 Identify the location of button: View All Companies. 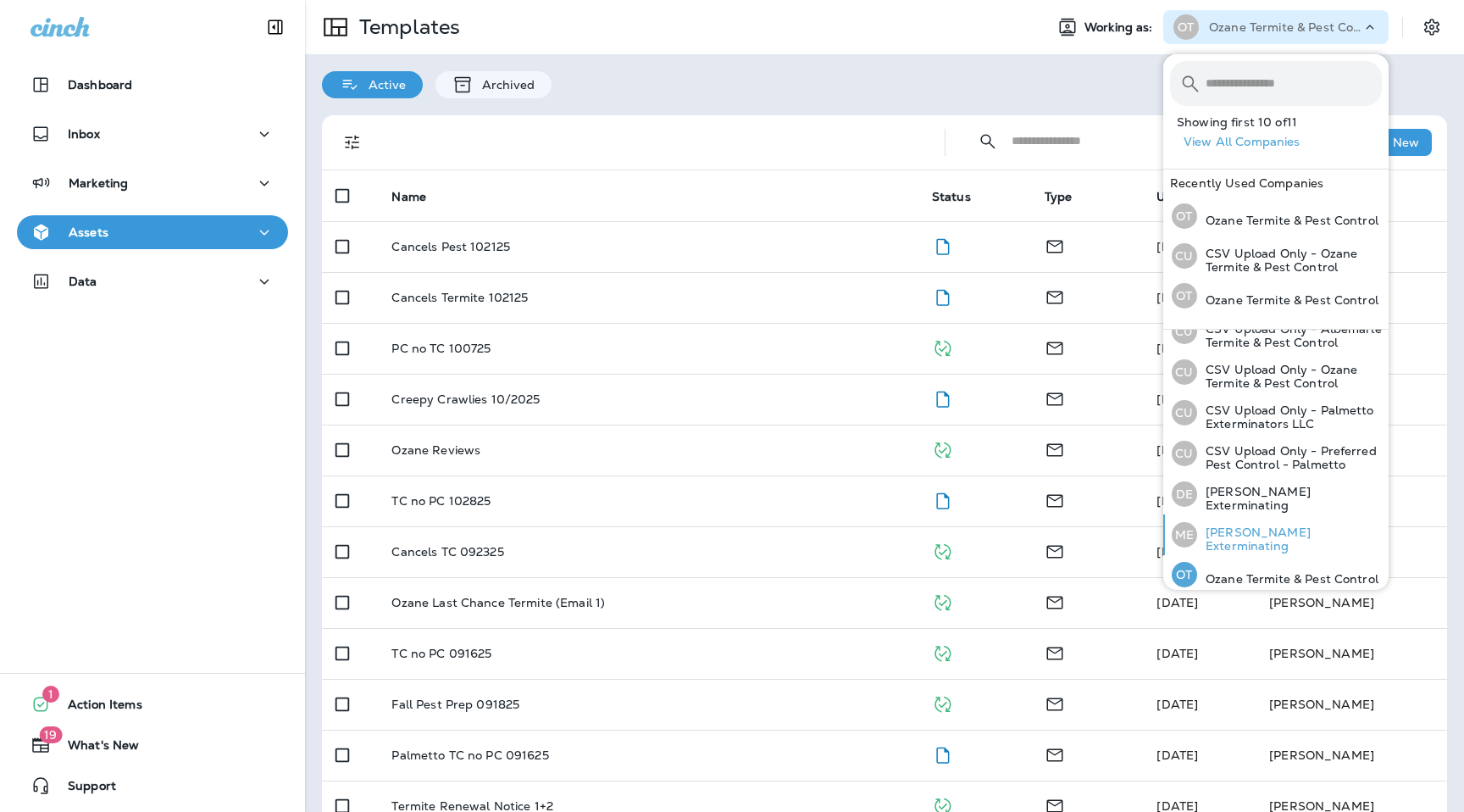
(1283, 142).